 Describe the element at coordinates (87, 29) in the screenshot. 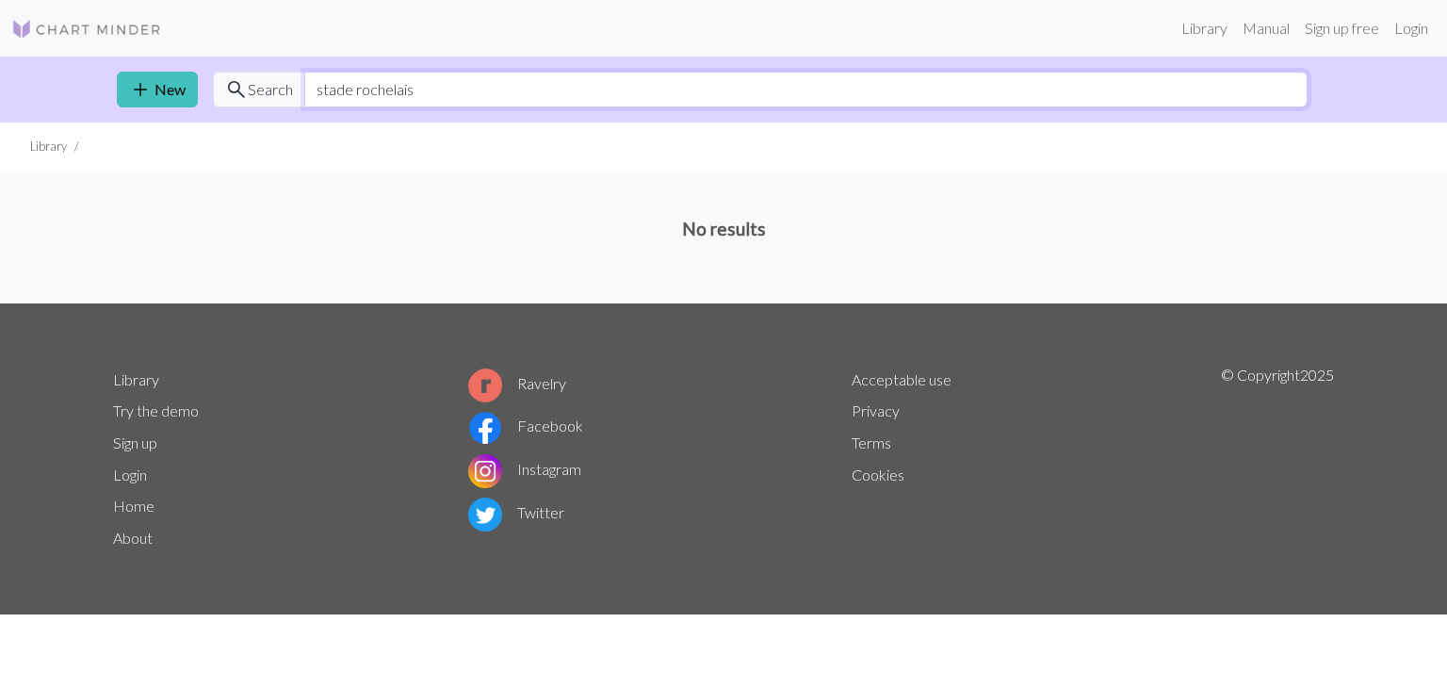

I see `img: Logo` at that location.